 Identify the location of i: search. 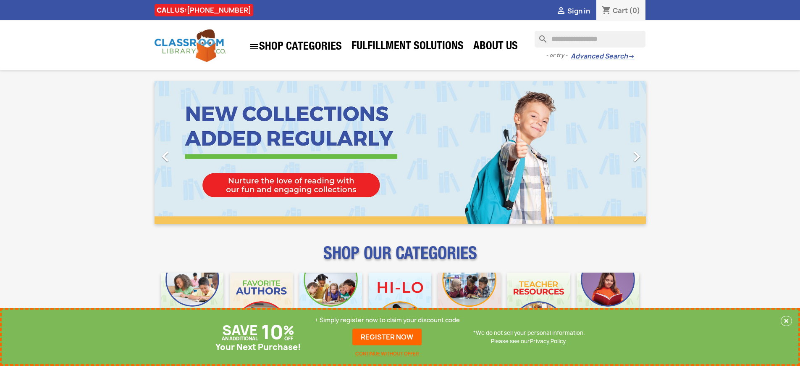
(540, 36).